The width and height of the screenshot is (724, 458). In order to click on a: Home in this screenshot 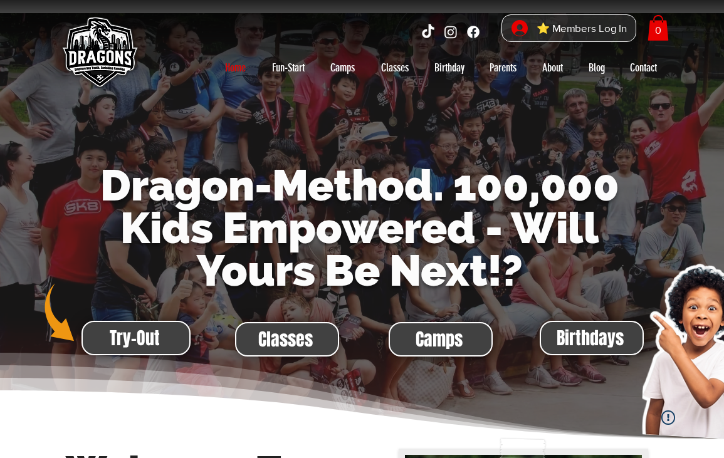, I will do `click(236, 68)`.